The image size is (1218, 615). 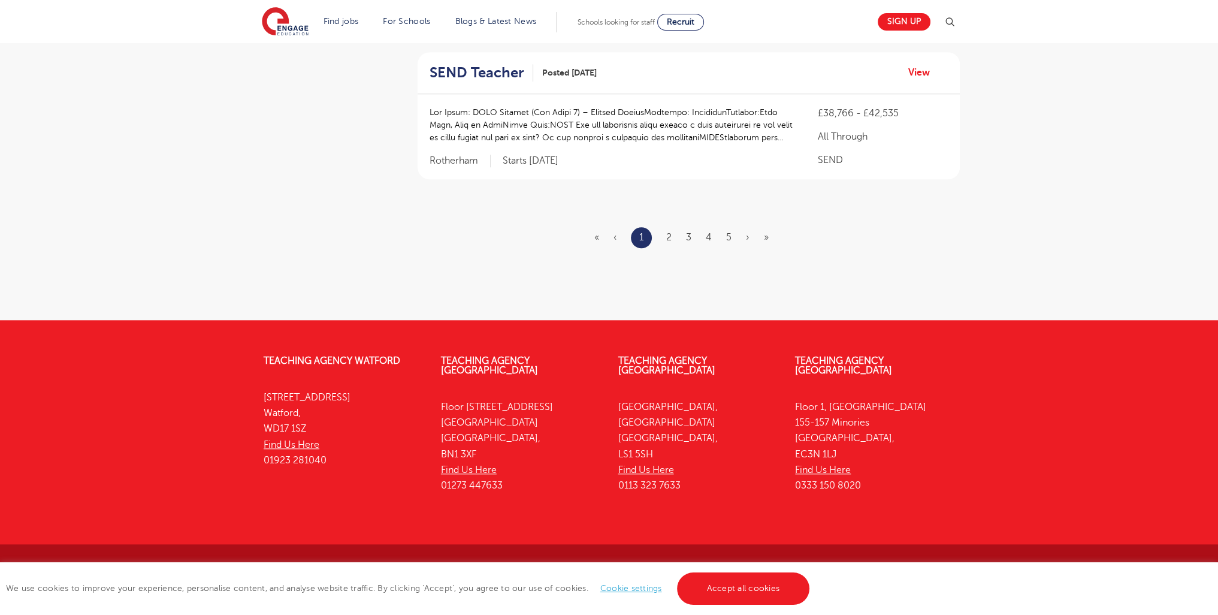 I want to click on span: Rotherham, so click(x=460, y=161).